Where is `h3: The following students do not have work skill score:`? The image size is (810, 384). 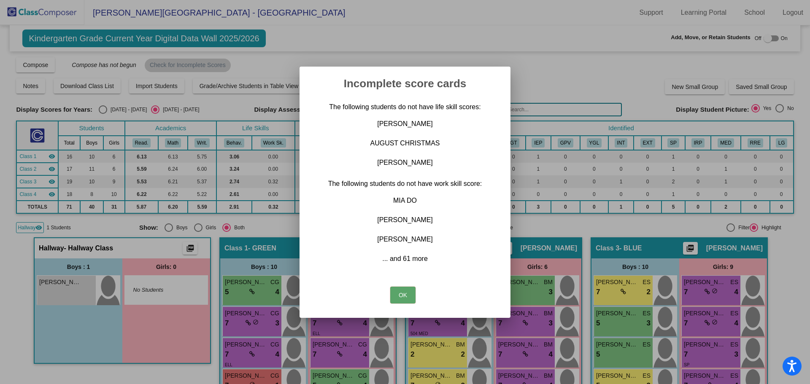
h3: The following students do not have work skill score: is located at coordinates (405, 184).